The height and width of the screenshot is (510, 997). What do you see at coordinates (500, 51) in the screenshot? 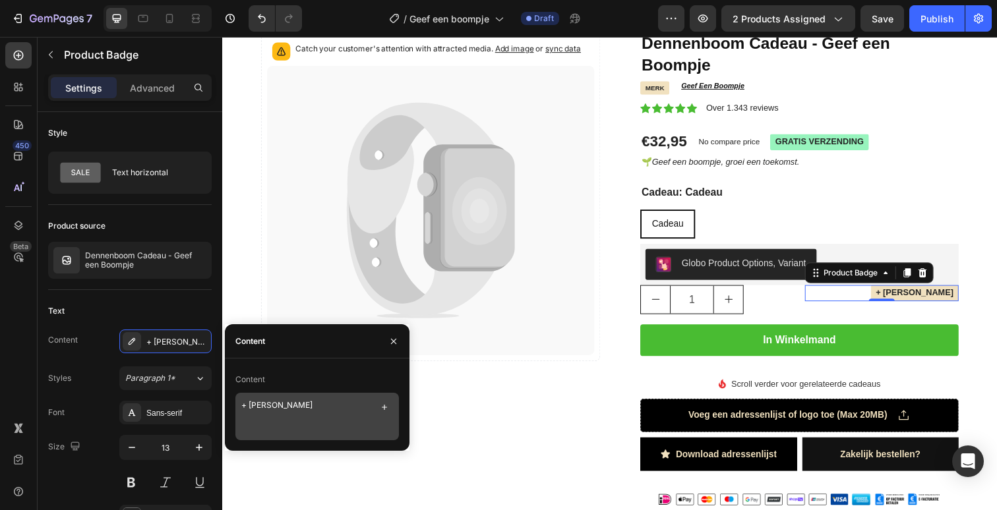
I see `h2: Geef Een Boompje` at bounding box center [500, 51].